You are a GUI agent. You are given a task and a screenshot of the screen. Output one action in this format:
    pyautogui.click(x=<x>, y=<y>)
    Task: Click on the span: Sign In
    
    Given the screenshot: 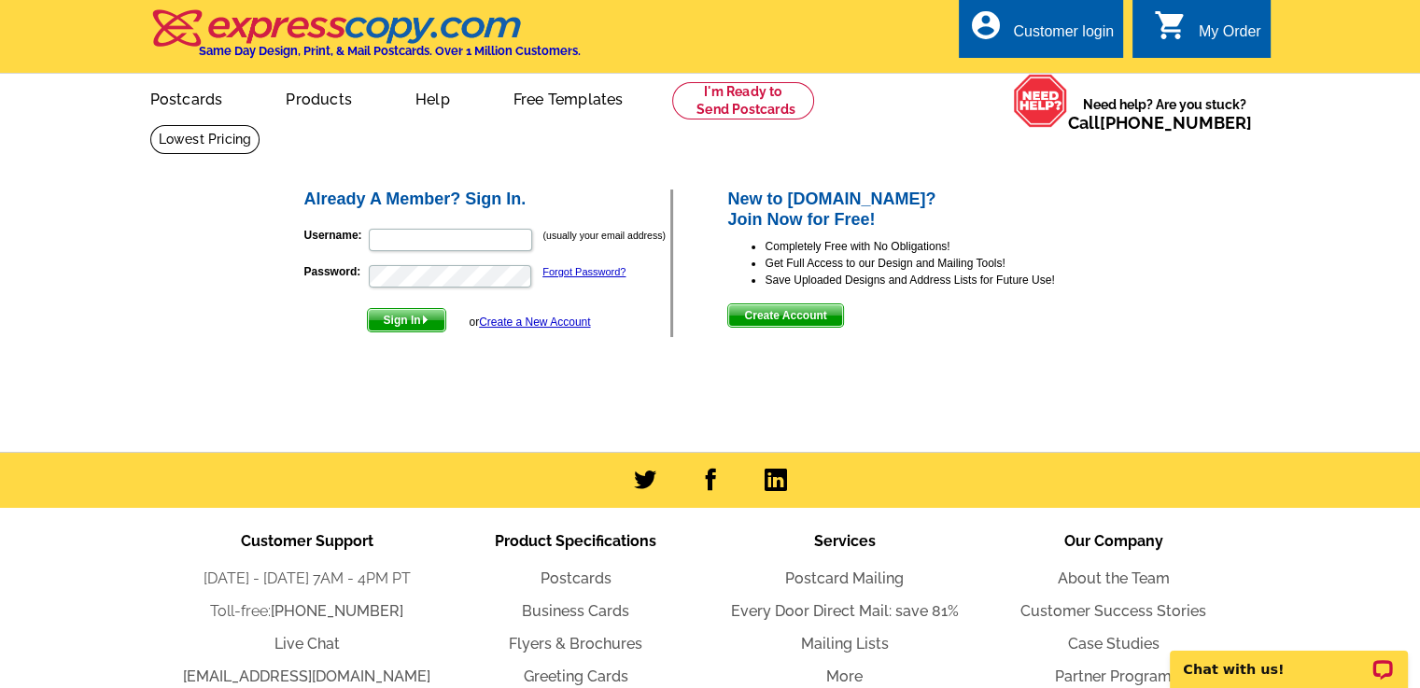 What is the action you would take?
    pyautogui.click(x=406, y=320)
    